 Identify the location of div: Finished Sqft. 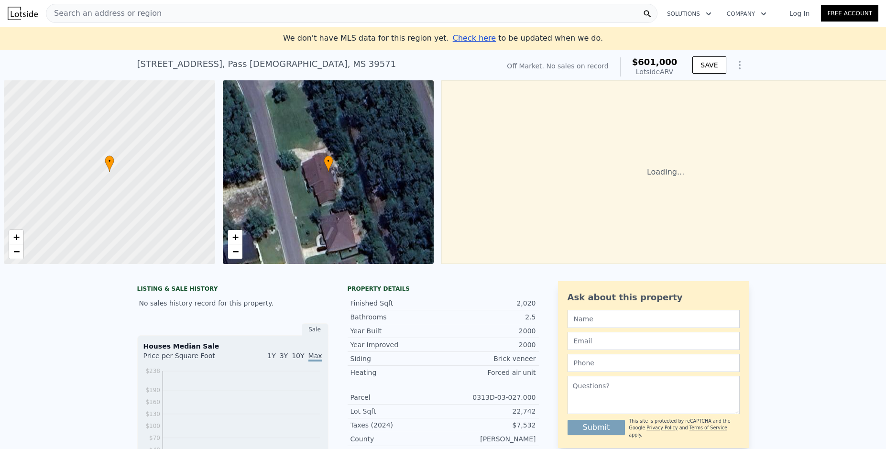
(397, 303).